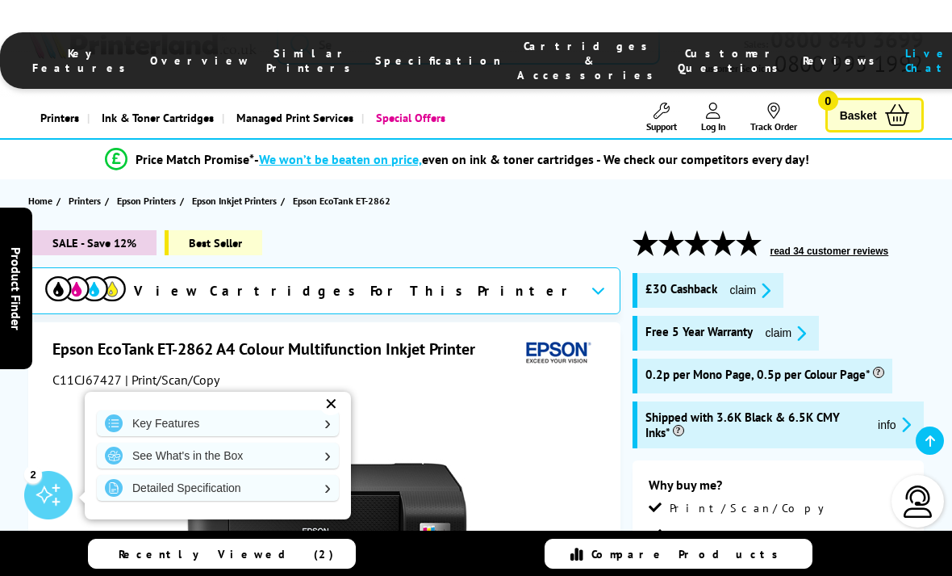 The height and width of the screenshot is (576, 952). Describe the element at coordinates (753, 508) in the screenshot. I see `span: Print/Scan/Copy` at that location.